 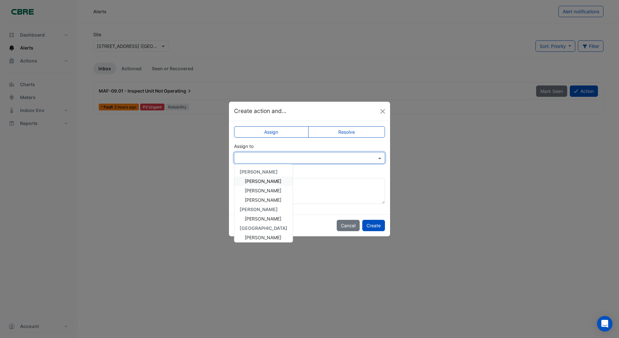 What do you see at coordinates (605, 324) in the screenshot?
I see `div: Open Intercom Messenger` at bounding box center [605, 324].